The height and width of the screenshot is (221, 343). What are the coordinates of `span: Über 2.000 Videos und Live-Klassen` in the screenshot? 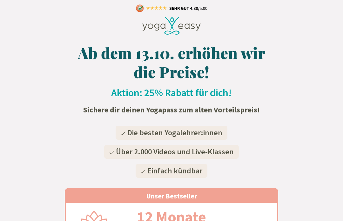 It's located at (175, 152).